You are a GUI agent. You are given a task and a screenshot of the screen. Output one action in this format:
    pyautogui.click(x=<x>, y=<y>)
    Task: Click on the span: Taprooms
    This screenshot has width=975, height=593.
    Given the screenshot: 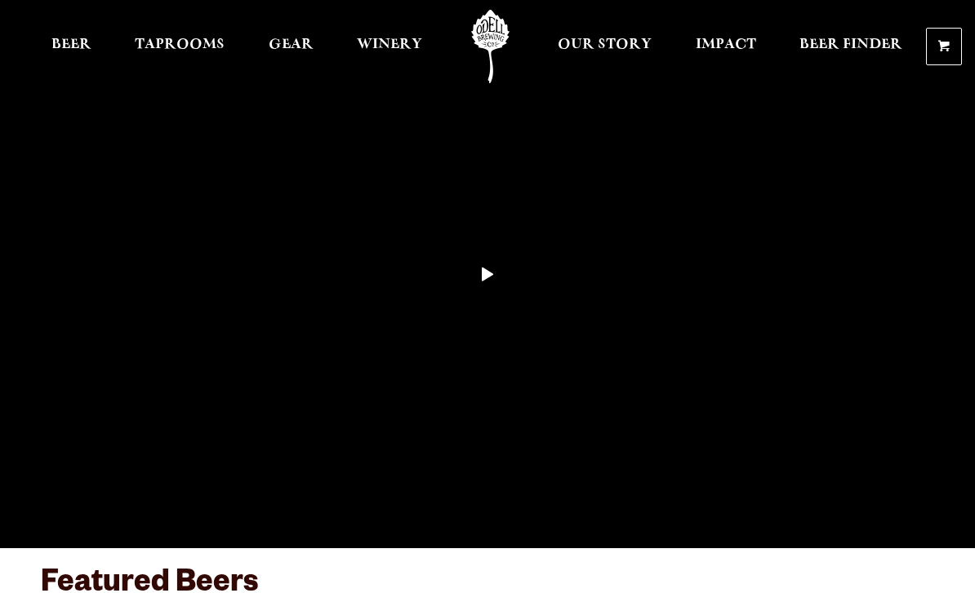 What is the action you would take?
    pyautogui.click(x=180, y=45)
    